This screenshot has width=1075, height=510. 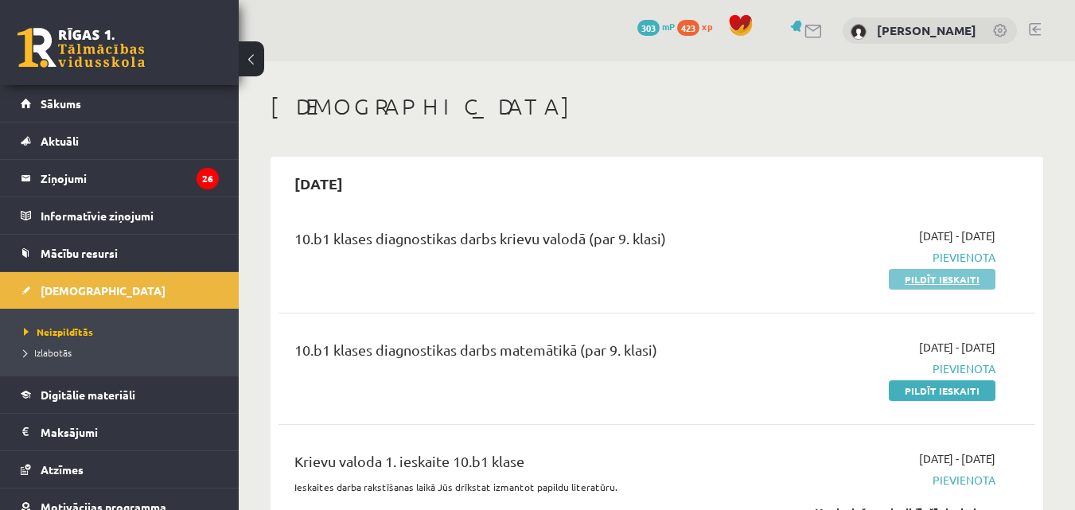 I want to click on span: Mācību resursi, so click(x=79, y=253).